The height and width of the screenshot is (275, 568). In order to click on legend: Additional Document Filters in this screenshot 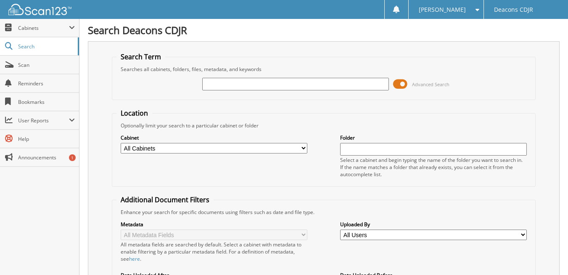, I will do `click(165, 200)`.